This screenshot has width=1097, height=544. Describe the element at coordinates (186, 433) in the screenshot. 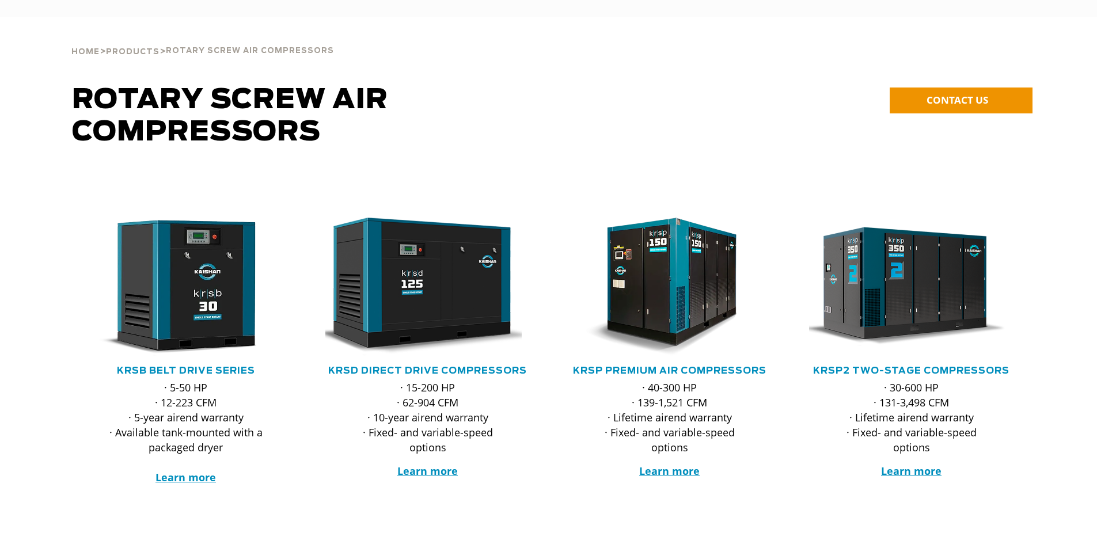

I see `p: · 5-50 HP · 12-223 CFM · 5-year airend warranty · Available tank-mounted with a packaged dryer` at that location.